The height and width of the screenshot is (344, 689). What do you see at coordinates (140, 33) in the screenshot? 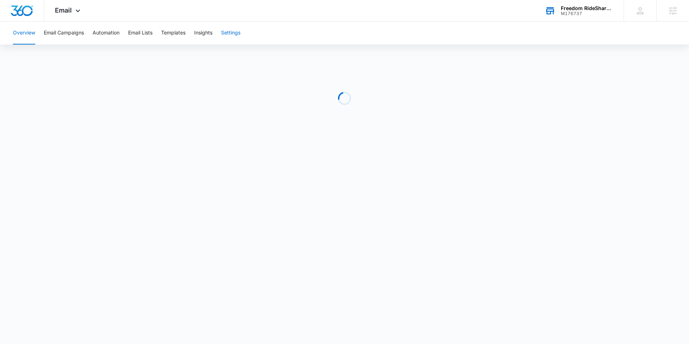
I see `button: Email Lists` at bounding box center [140, 33].